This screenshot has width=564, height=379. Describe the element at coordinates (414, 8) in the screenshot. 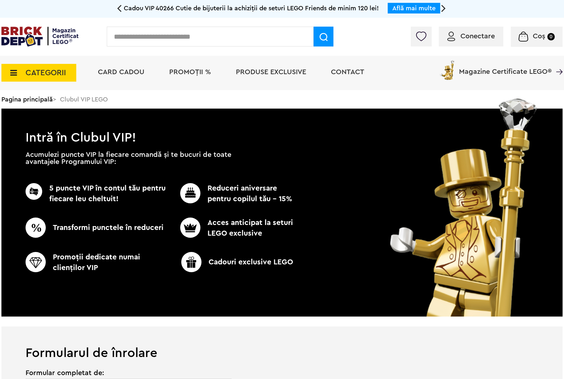

I see `a: Află mai multe` at that location.